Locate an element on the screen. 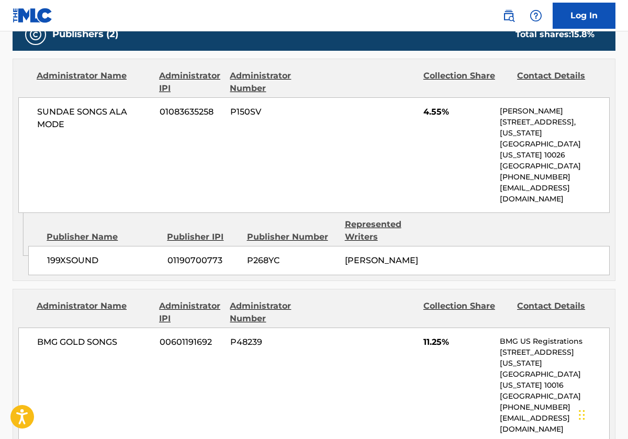 Image resolution: width=628 pixels, height=439 pixels. a: Log In is located at coordinates (584, 16).